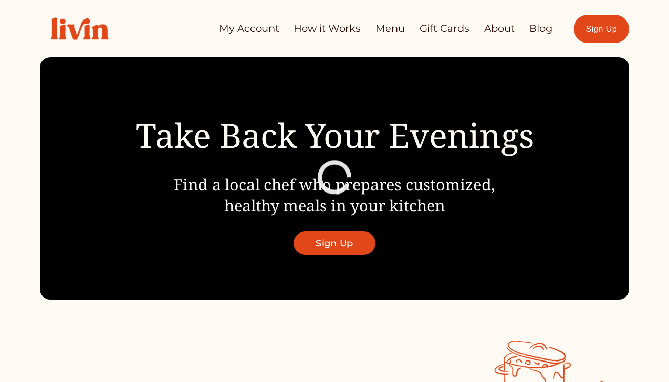 The height and width of the screenshot is (382, 669). What do you see at coordinates (500, 28) in the screenshot?
I see `a: About` at bounding box center [500, 28].